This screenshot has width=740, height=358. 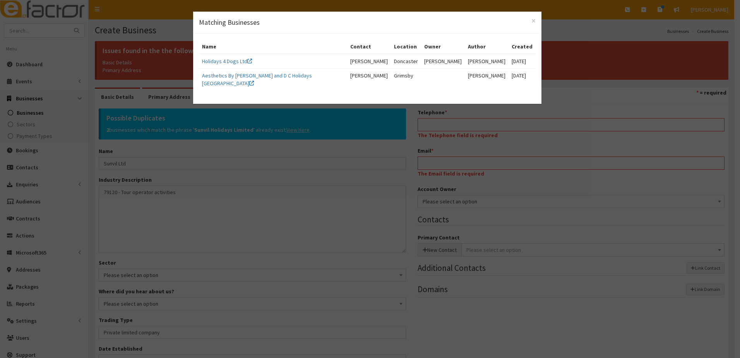 I want to click on td: Grimsby, so click(x=406, y=79).